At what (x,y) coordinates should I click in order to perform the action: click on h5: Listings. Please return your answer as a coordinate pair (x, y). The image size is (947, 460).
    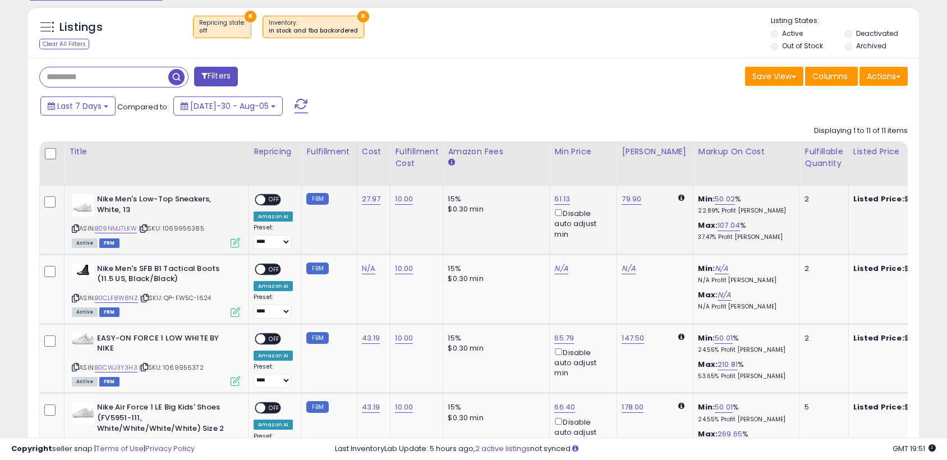
    Looking at the image, I should click on (81, 27).